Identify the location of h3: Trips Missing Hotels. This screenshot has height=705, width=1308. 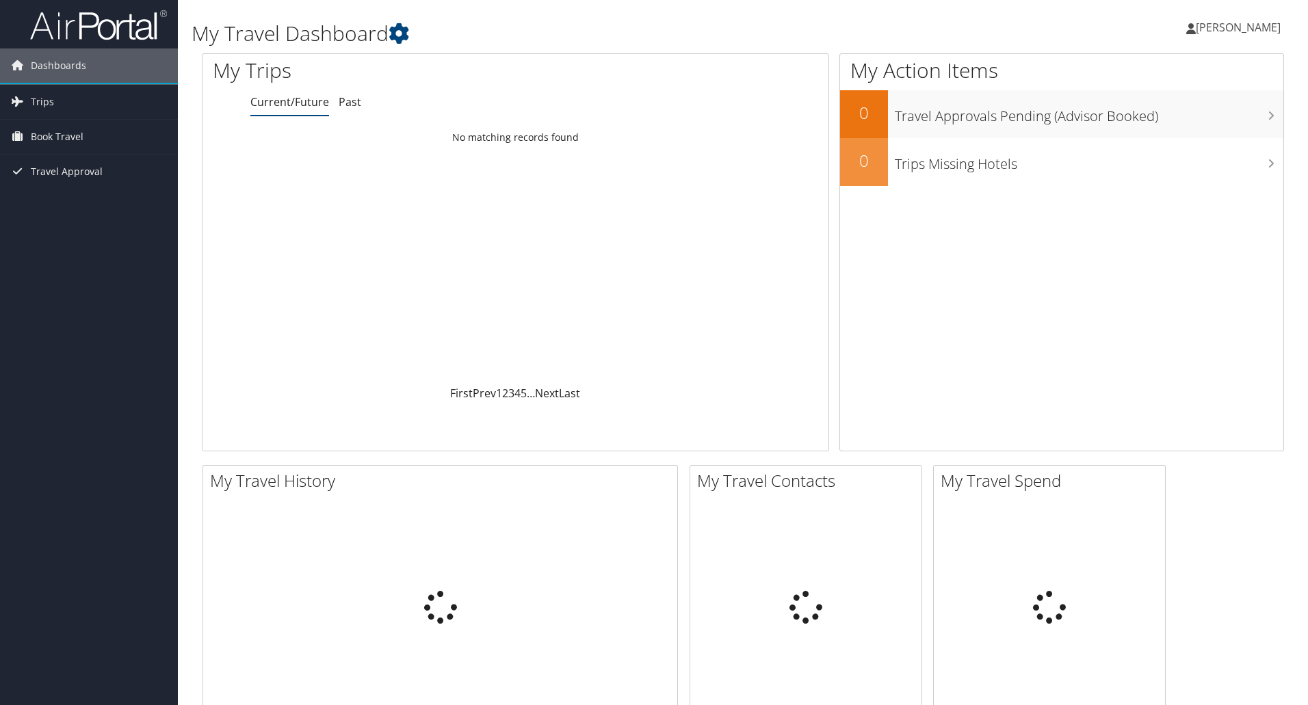
(1089, 161).